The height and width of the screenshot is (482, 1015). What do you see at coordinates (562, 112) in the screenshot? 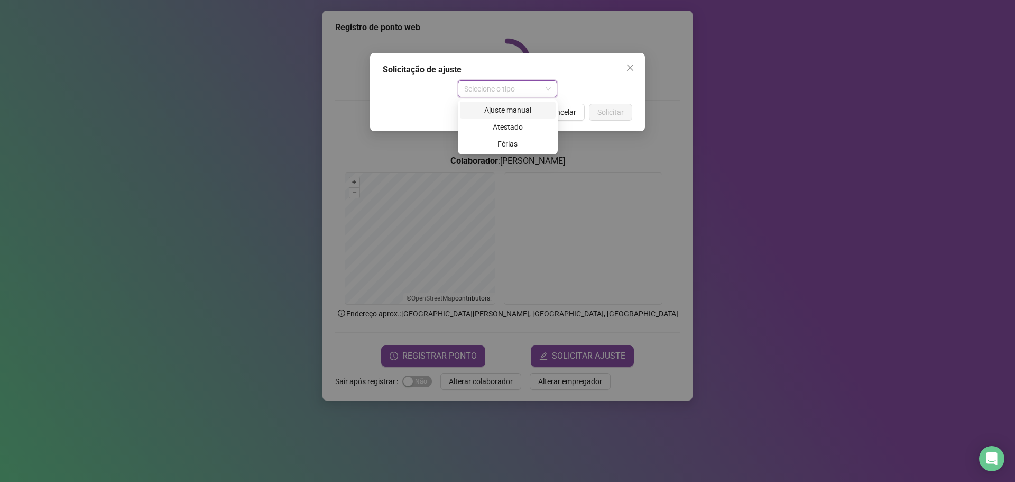
I see `button: Cancelar` at bounding box center [562, 112].